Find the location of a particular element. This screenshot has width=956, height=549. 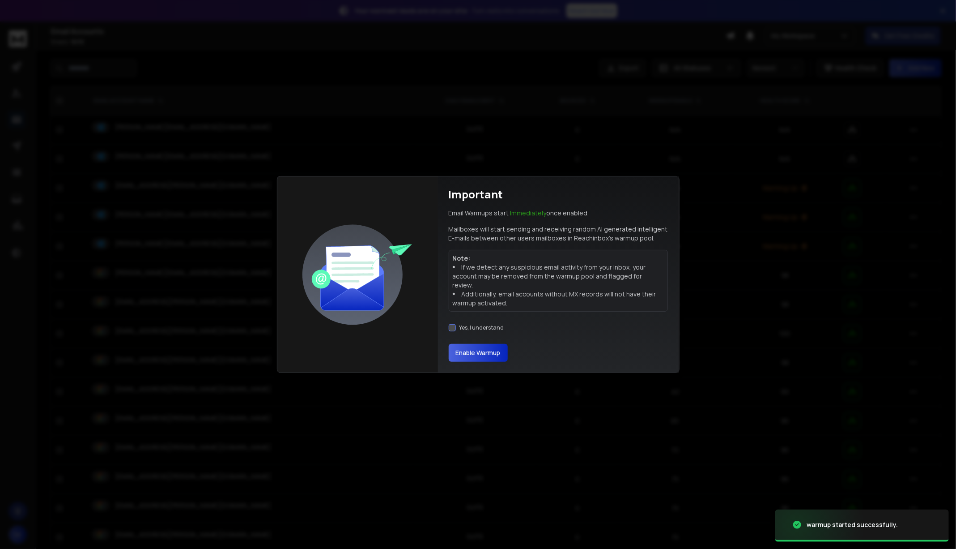

span: Immediately is located at coordinates (528, 213).